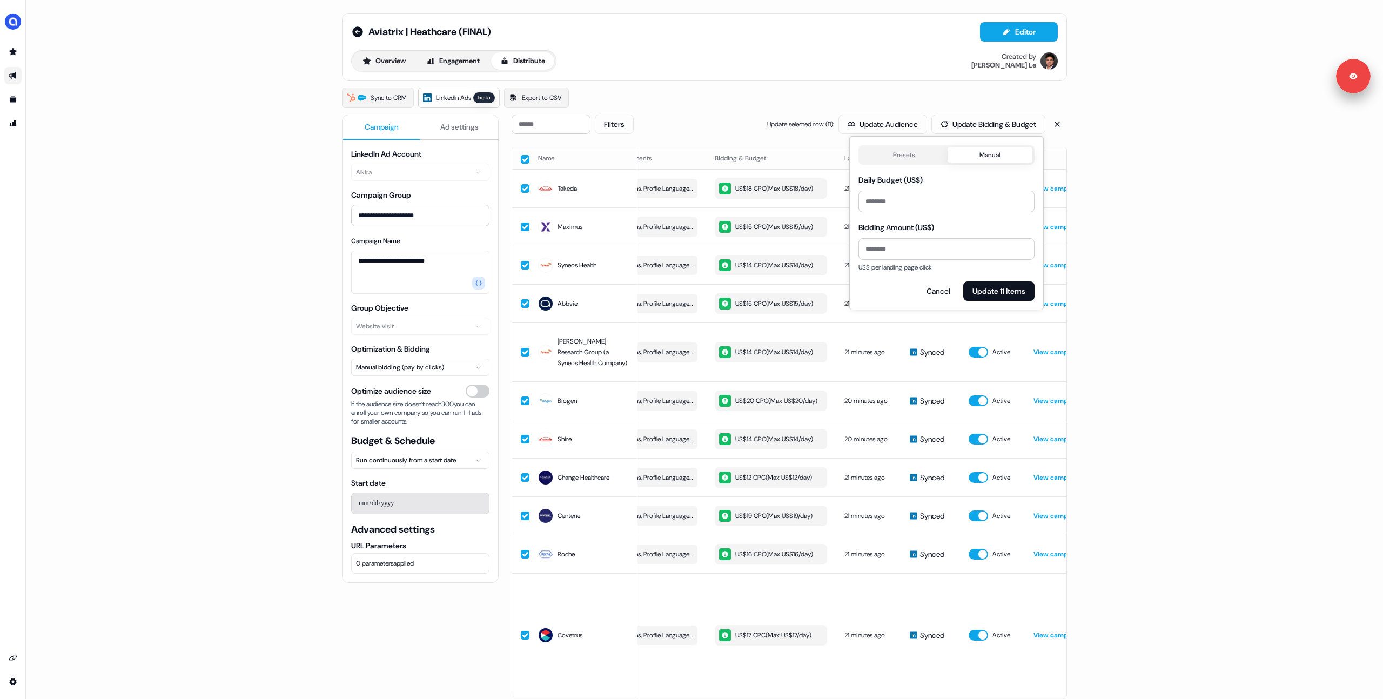 This screenshot has height=699, width=1383. What do you see at coordinates (766, 554) in the screenshot?
I see `div: US$16 CPC ( Max US$16/day )` at bounding box center [766, 554].